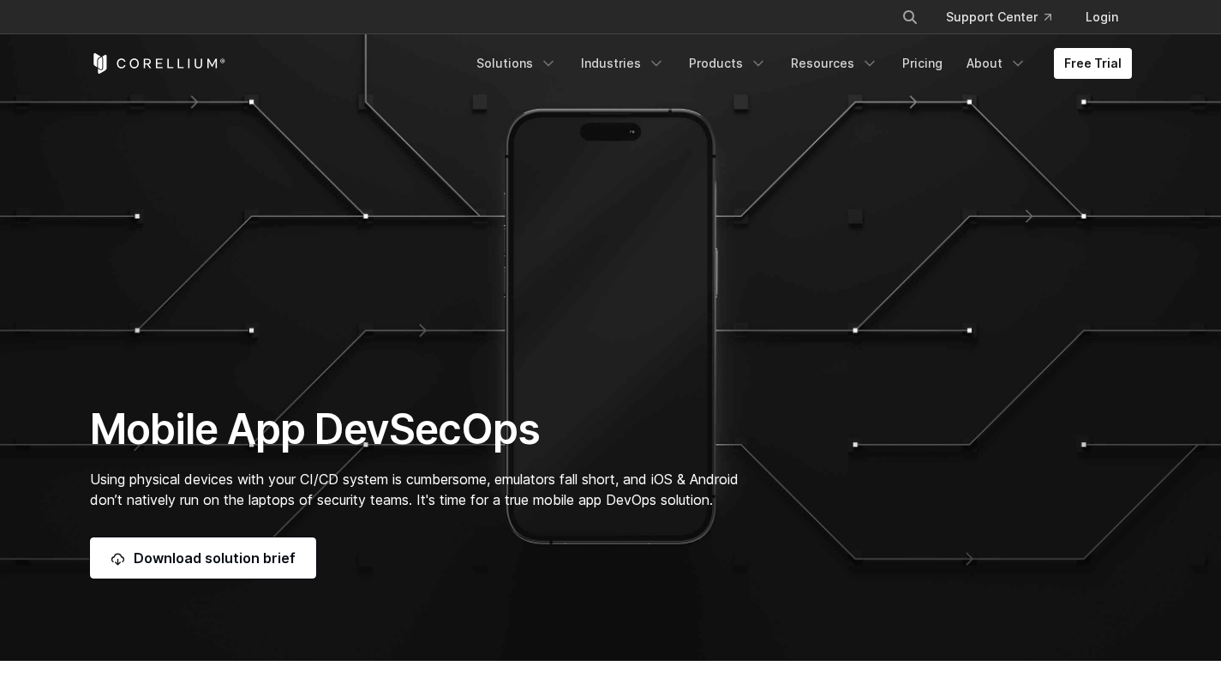  I want to click on a: About, so click(997, 63).